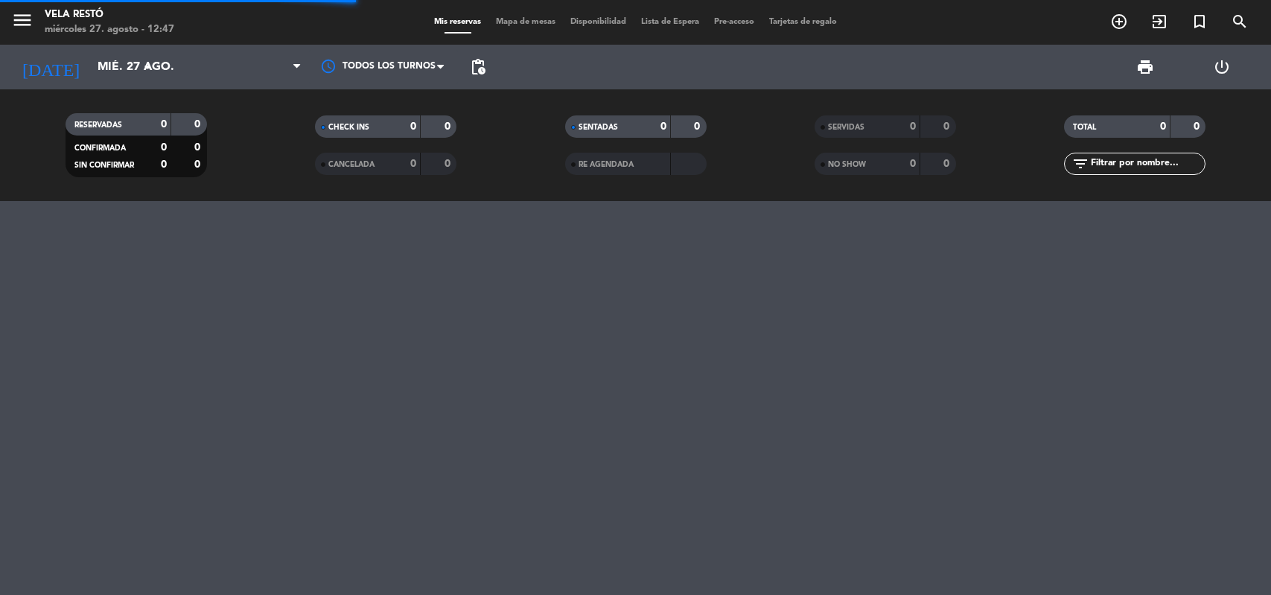 The width and height of the screenshot is (1271, 595). What do you see at coordinates (478, 67) in the screenshot?
I see `span: pending_actions` at bounding box center [478, 67].